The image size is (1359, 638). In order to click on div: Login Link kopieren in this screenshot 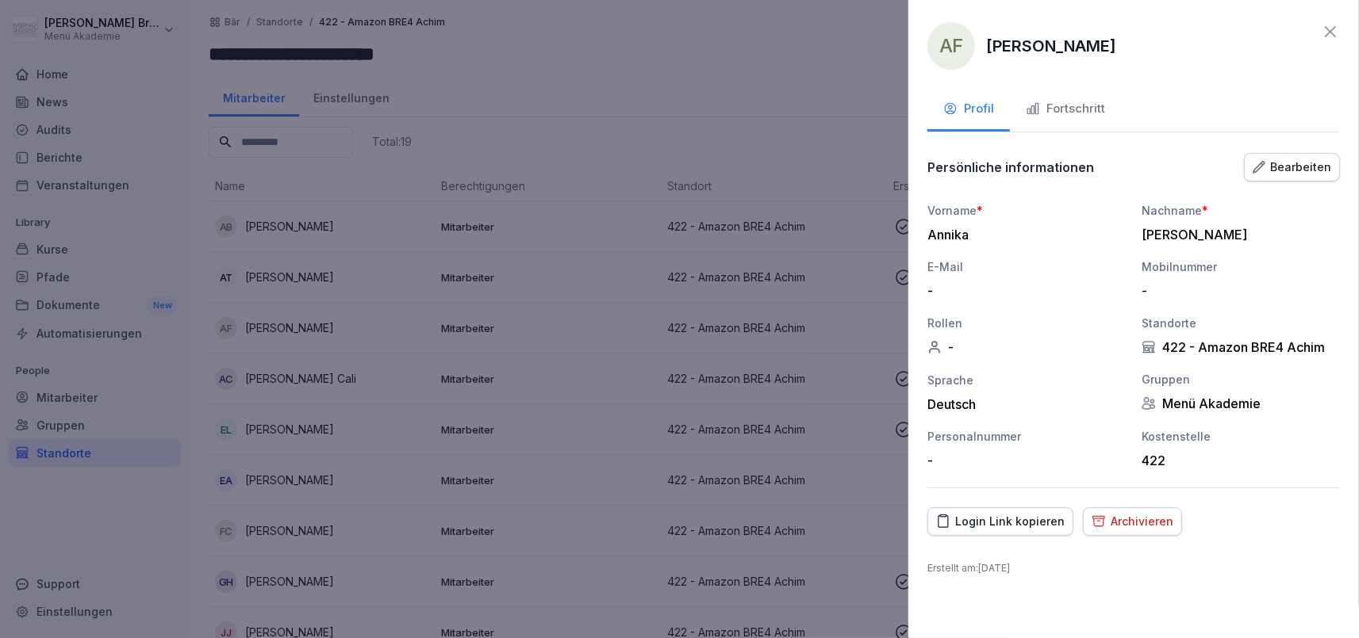, I will do `click(1000, 522)`.